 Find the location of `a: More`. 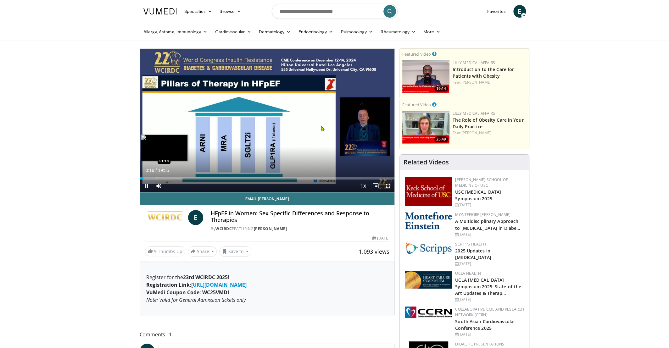

a: More is located at coordinates (432, 32).